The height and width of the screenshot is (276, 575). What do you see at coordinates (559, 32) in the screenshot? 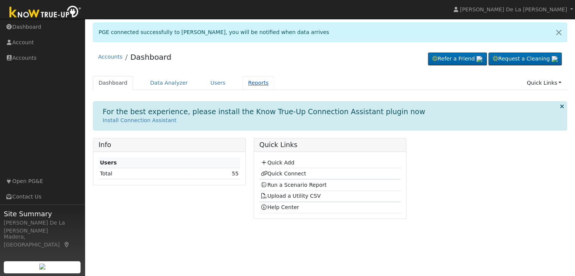
I see `a: Close` at bounding box center [559, 32].